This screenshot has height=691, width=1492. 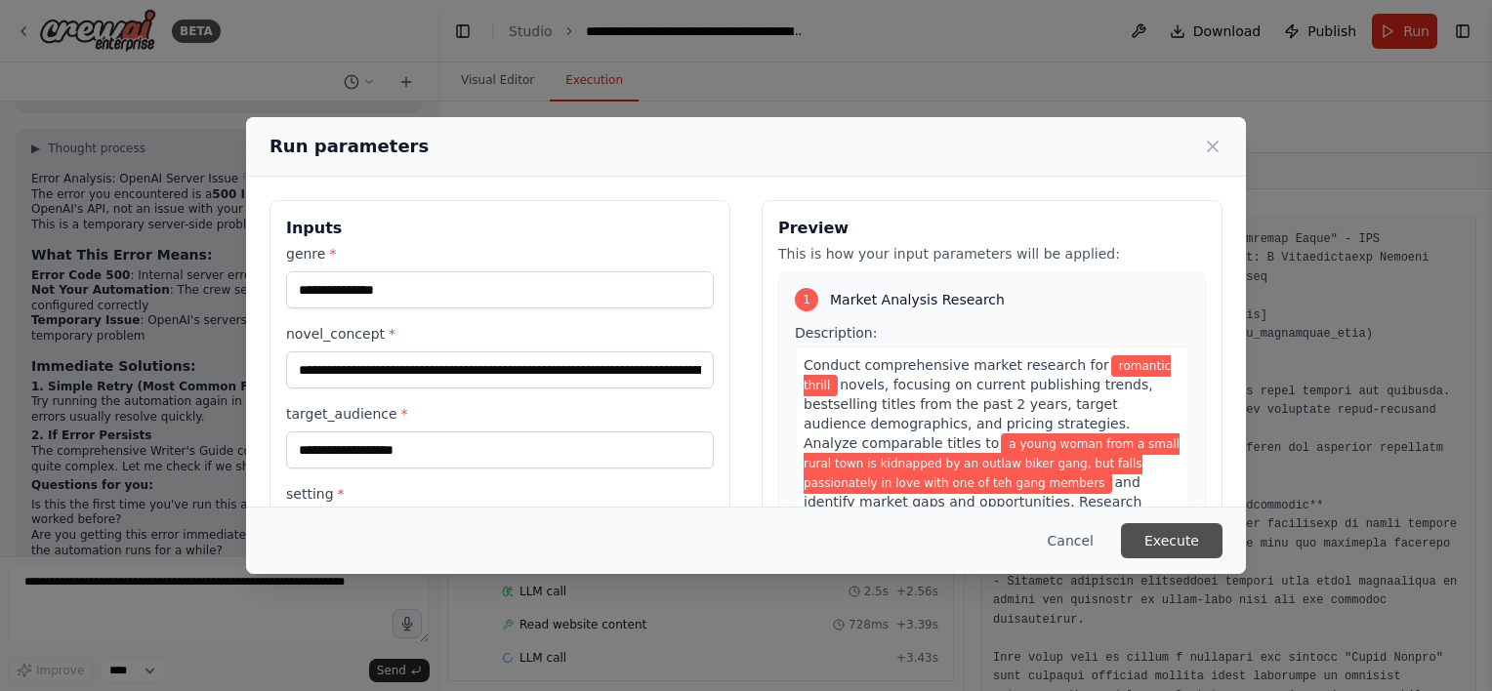 I want to click on h3: Preview, so click(x=992, y=228).